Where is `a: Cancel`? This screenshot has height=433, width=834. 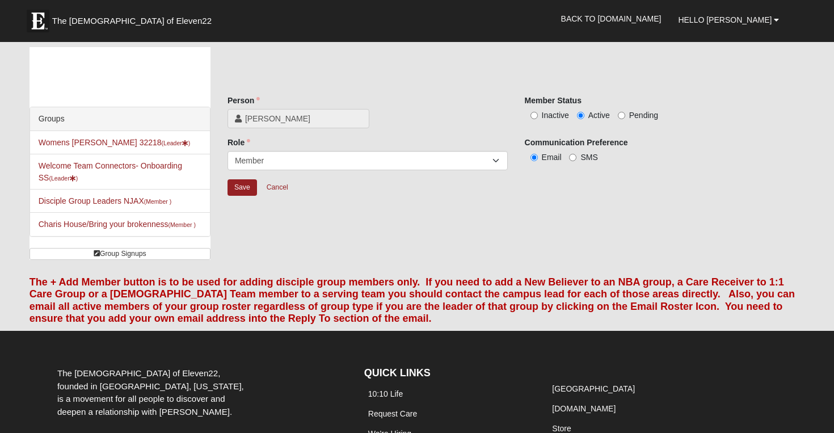
a: Cancel is located at coordinates (277, 187).